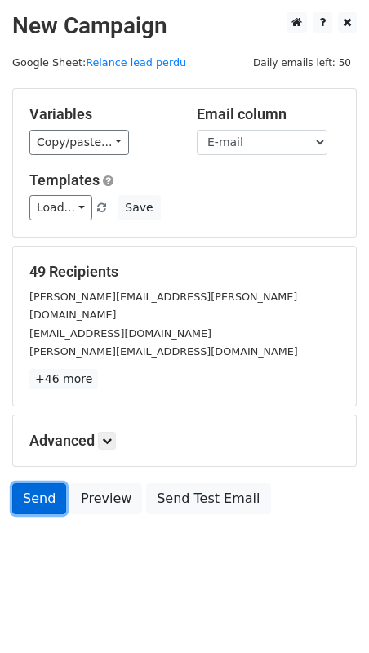  Describe the element at coordinates (99, 62) in the screenshot. I see `small: Google Sheet:` at that location.